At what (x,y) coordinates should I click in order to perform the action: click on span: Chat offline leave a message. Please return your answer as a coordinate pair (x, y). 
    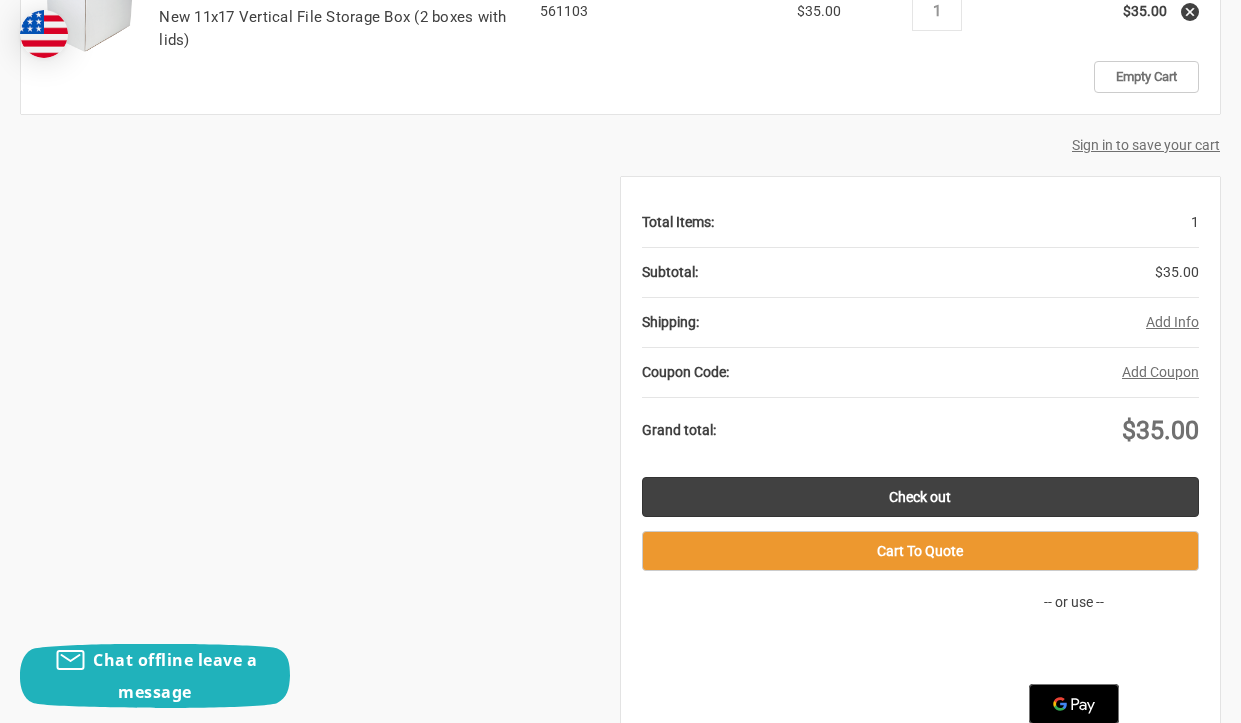
    Looking at the image, I should click on (175, 676).